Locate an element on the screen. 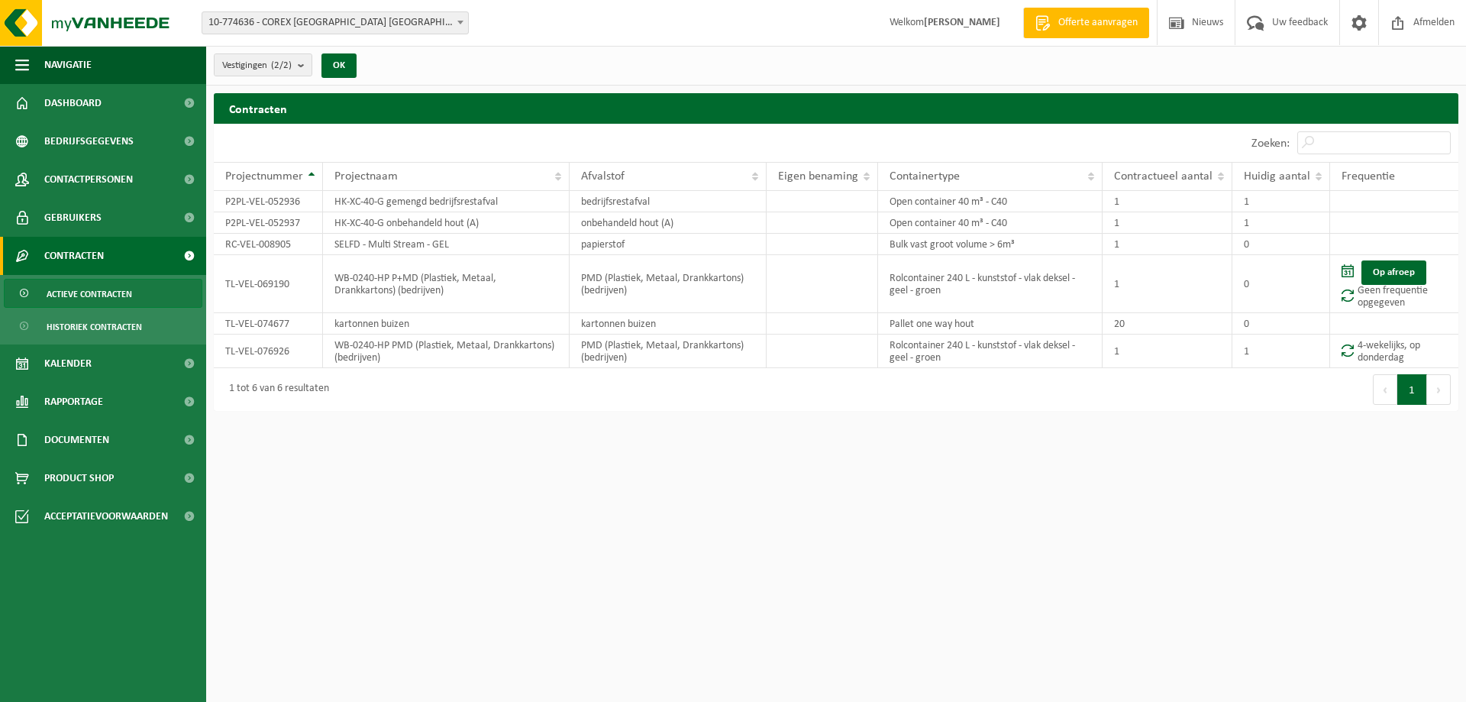 The width and height of the screenshot is (1466, 702). button: Vestigingen(2/2) is located at coordinates (263, 65).